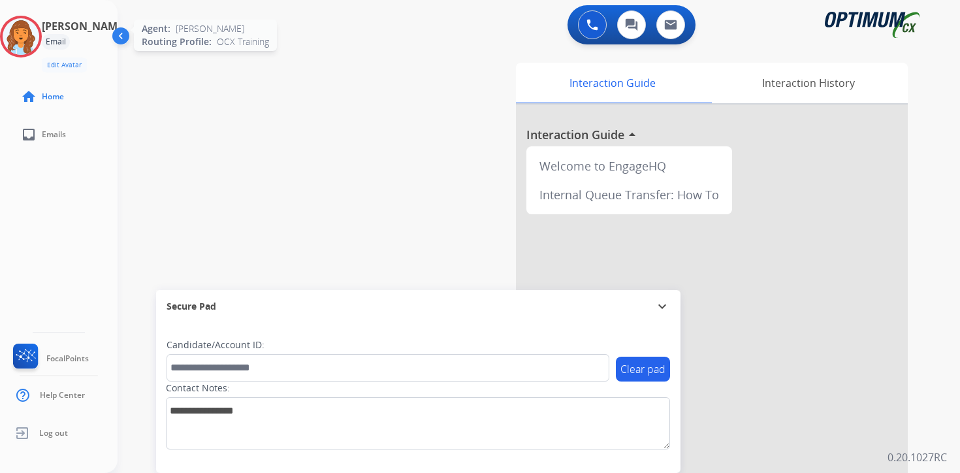 This screenshot has height=473, width=960. What do you see at coordinates (67, 358) in the screenshot?
I see `span: FocalPoints` at bounding box center [67, 358].